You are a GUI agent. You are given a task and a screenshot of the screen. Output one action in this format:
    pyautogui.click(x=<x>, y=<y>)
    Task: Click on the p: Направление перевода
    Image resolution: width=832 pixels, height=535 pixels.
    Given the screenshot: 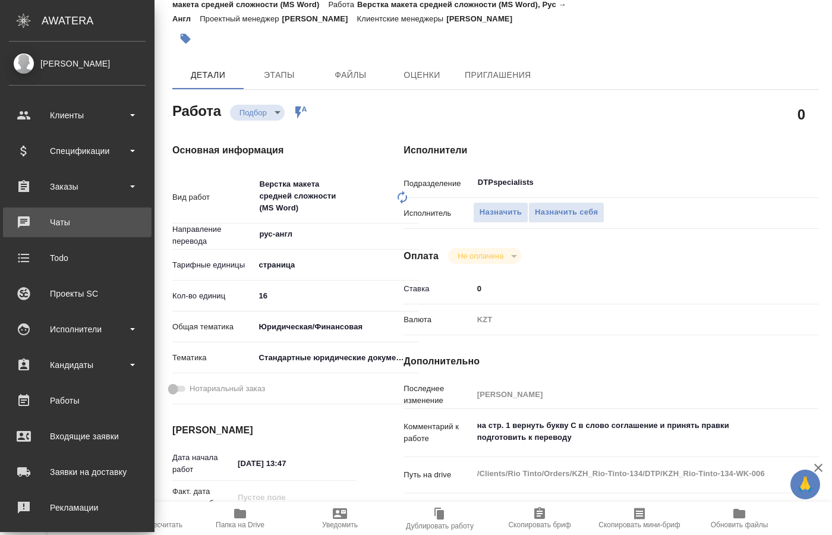 What is the action you would take?
    pyautogui.click(x=213, y=235)
    